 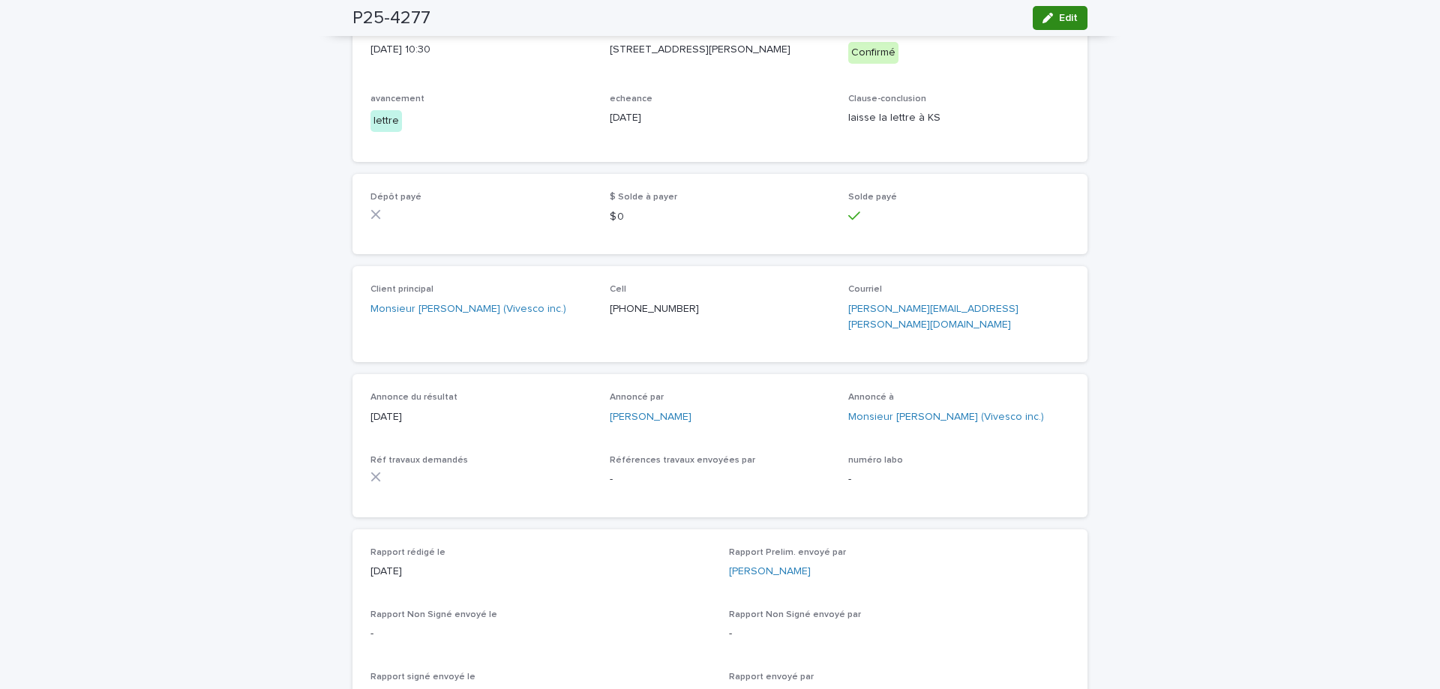 What do you see at coordinates (873, 53) in the screenshot?
I see `div: Confirmé` at bounding box center [873, 53].